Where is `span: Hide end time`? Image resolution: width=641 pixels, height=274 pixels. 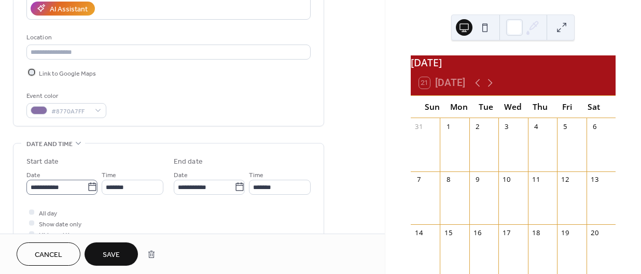
span: Hide end time is located at coordinates (59, 235).